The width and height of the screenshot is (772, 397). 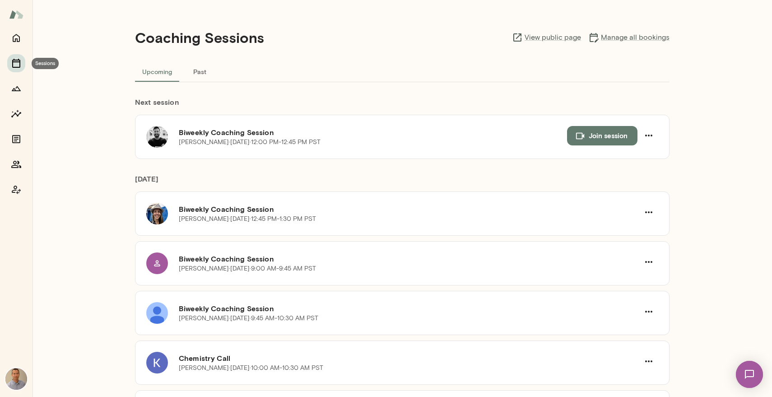 I want to click on button: Join session, so click(x=602, y=135).